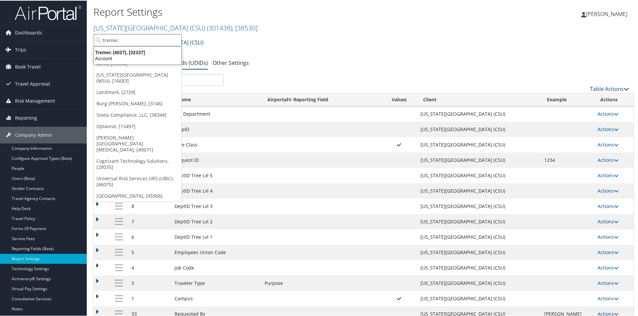 This screenshot has width=638, height=316. I want to click on a: Sovos Compliance, LLC, [38344], so click(138, 114).